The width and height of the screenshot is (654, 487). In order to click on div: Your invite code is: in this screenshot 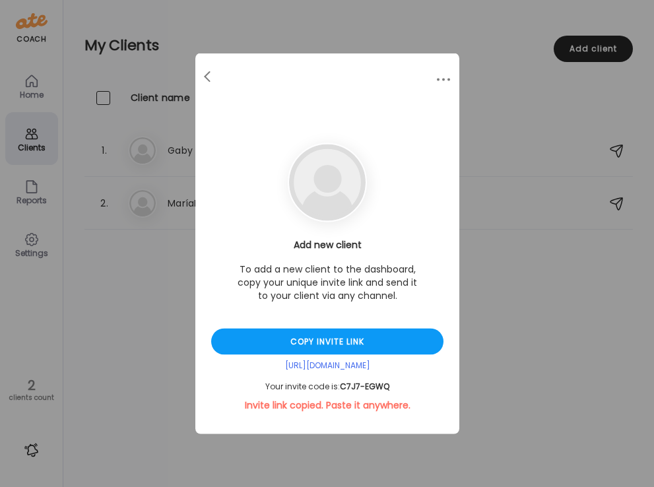, I will do `click(327, 387)`.